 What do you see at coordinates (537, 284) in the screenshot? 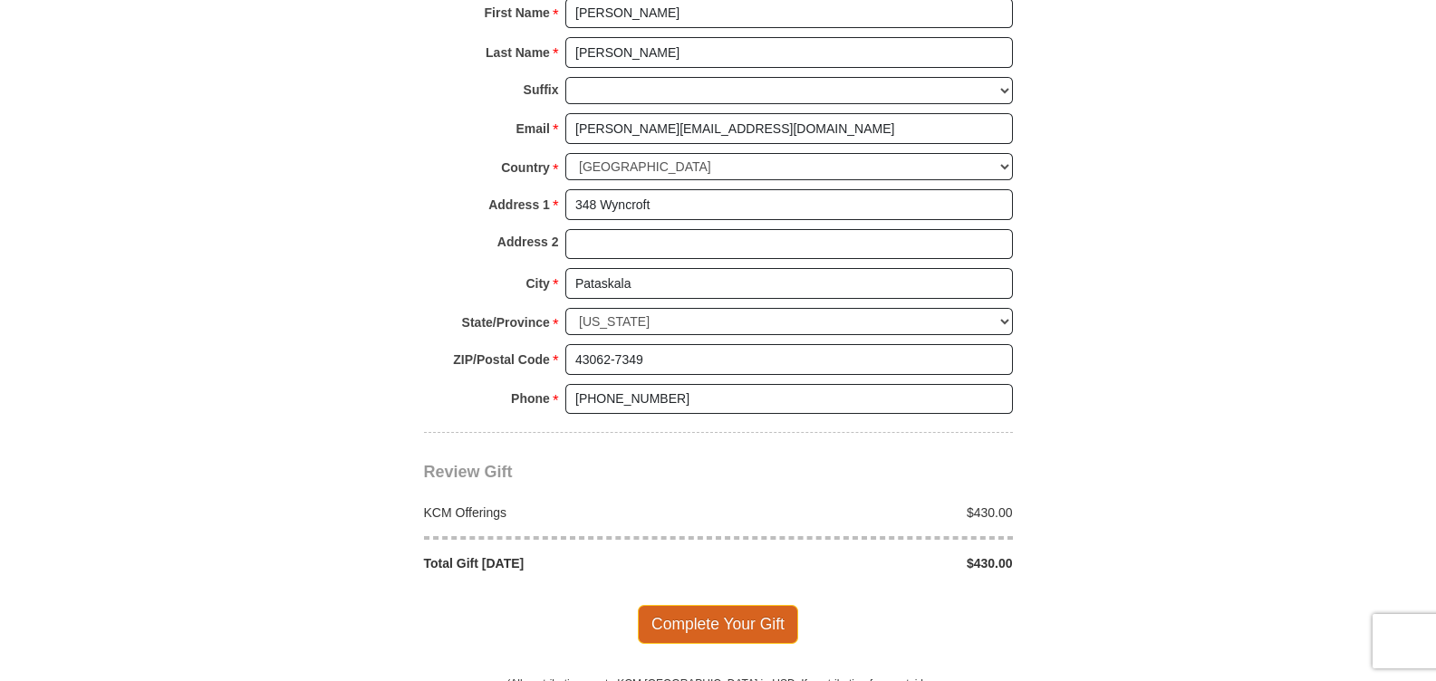
I see `strong: City` at bounding box center [537, 284].